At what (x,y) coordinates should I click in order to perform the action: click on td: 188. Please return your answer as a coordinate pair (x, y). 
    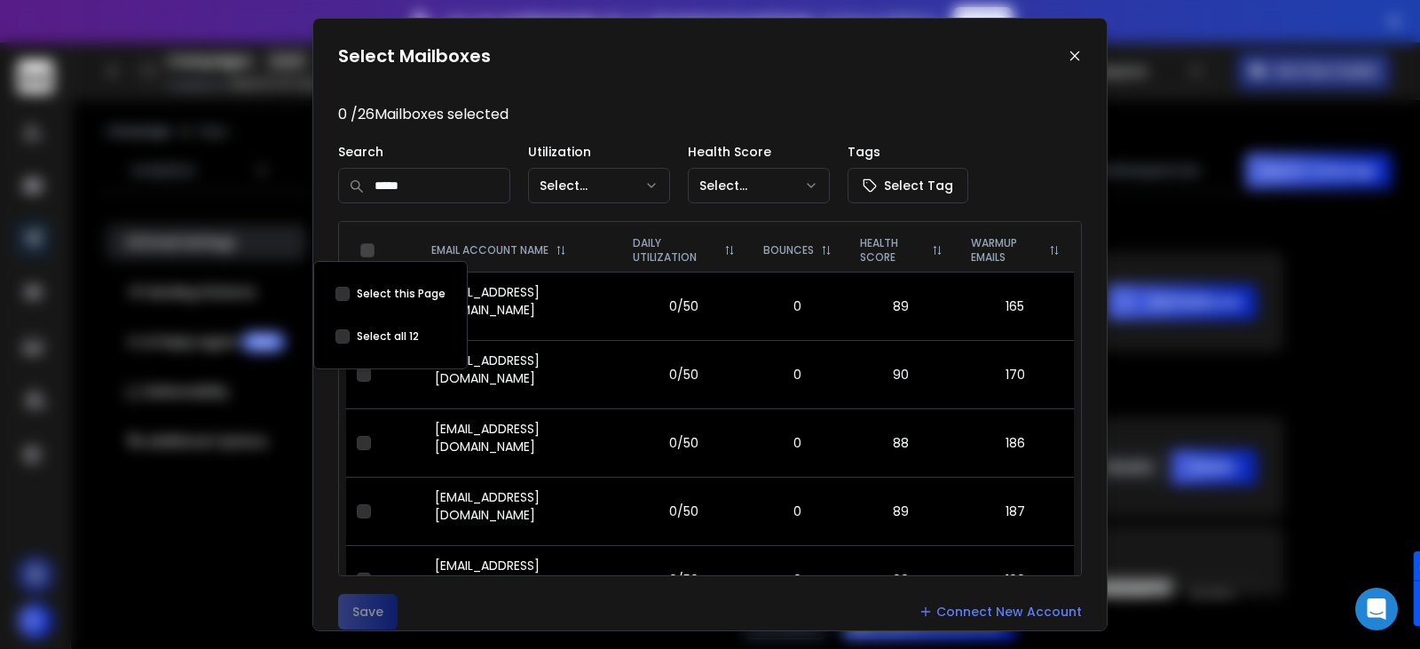
    Looking at the image, I should click on (1015, 579).